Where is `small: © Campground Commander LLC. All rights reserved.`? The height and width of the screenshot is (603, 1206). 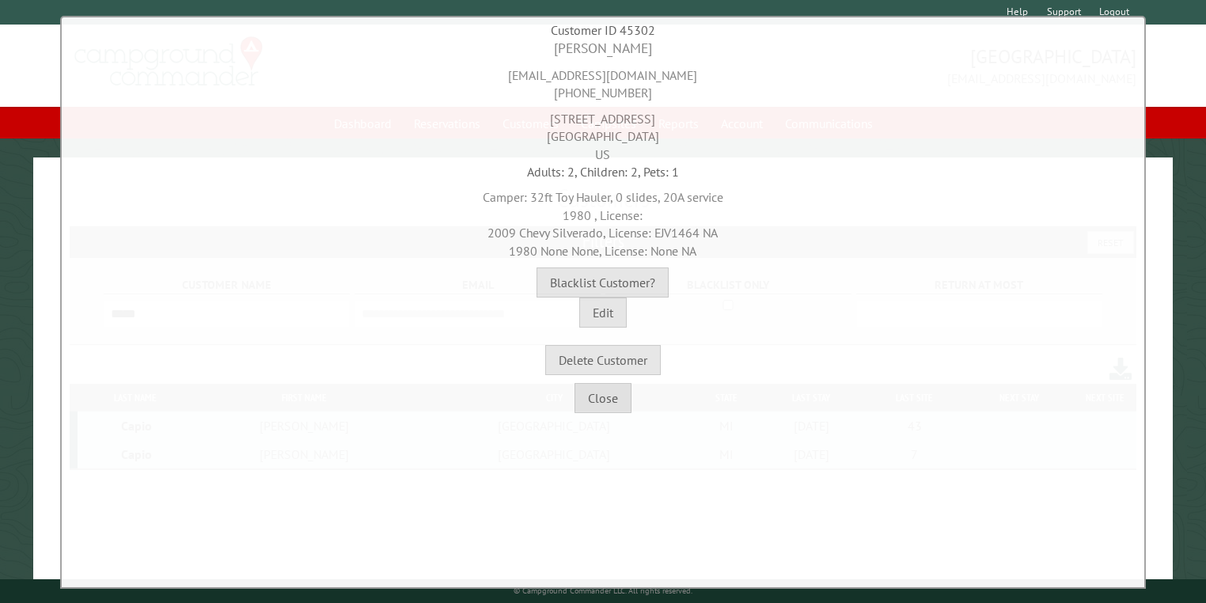 small: © Campground Commander LLC. All rights reserved. is located at coordinates (603, 590).